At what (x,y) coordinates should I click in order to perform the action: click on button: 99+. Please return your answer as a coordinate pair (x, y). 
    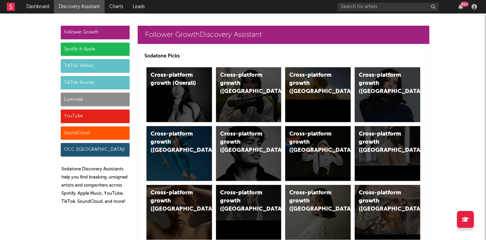
    Looking at the image, I should click on (461, 7).